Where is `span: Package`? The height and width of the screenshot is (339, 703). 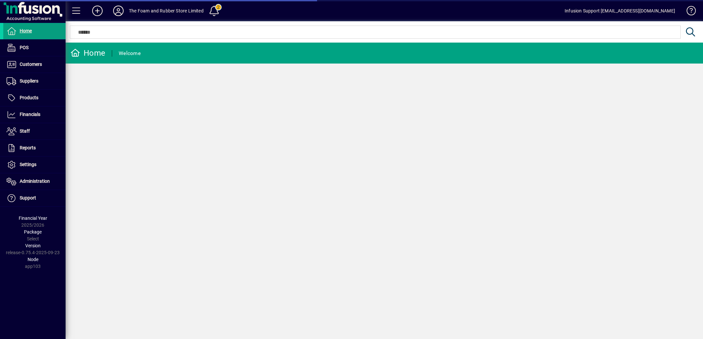
span: Package is located at coordinates (33, 232).